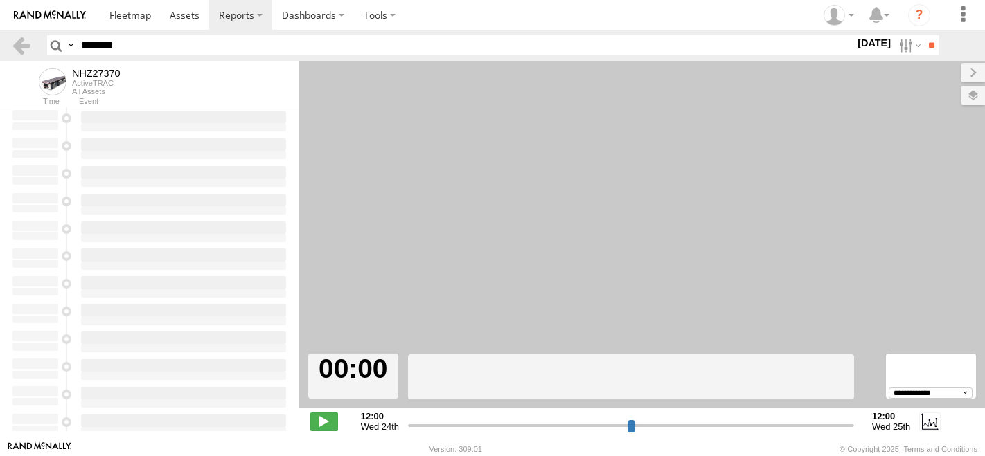 The width and height of the screenshot is (985, 456). I want to click on img: rand-logo.svg, so click(50, 15).